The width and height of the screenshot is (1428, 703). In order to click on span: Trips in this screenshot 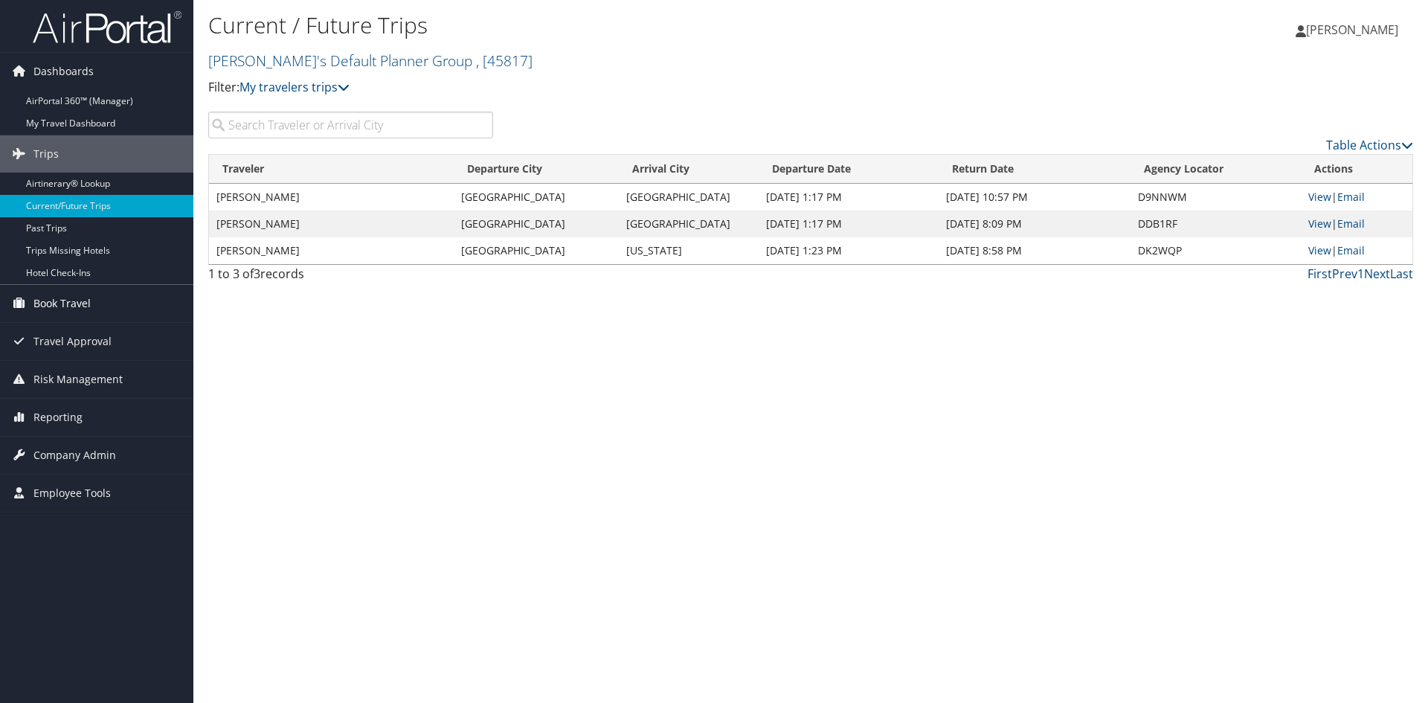, I will do `click(46, 154)`.